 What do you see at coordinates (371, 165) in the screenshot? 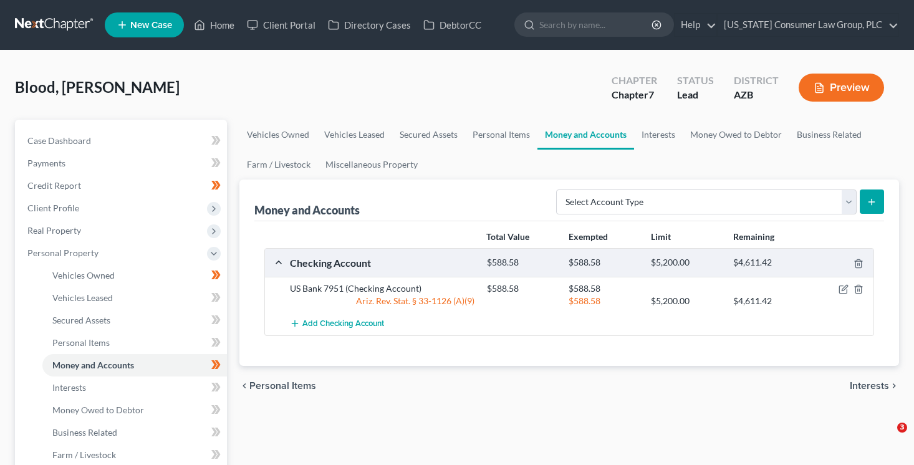
I see `a: Miscellaneous Property` at bounding box center [371, 165].